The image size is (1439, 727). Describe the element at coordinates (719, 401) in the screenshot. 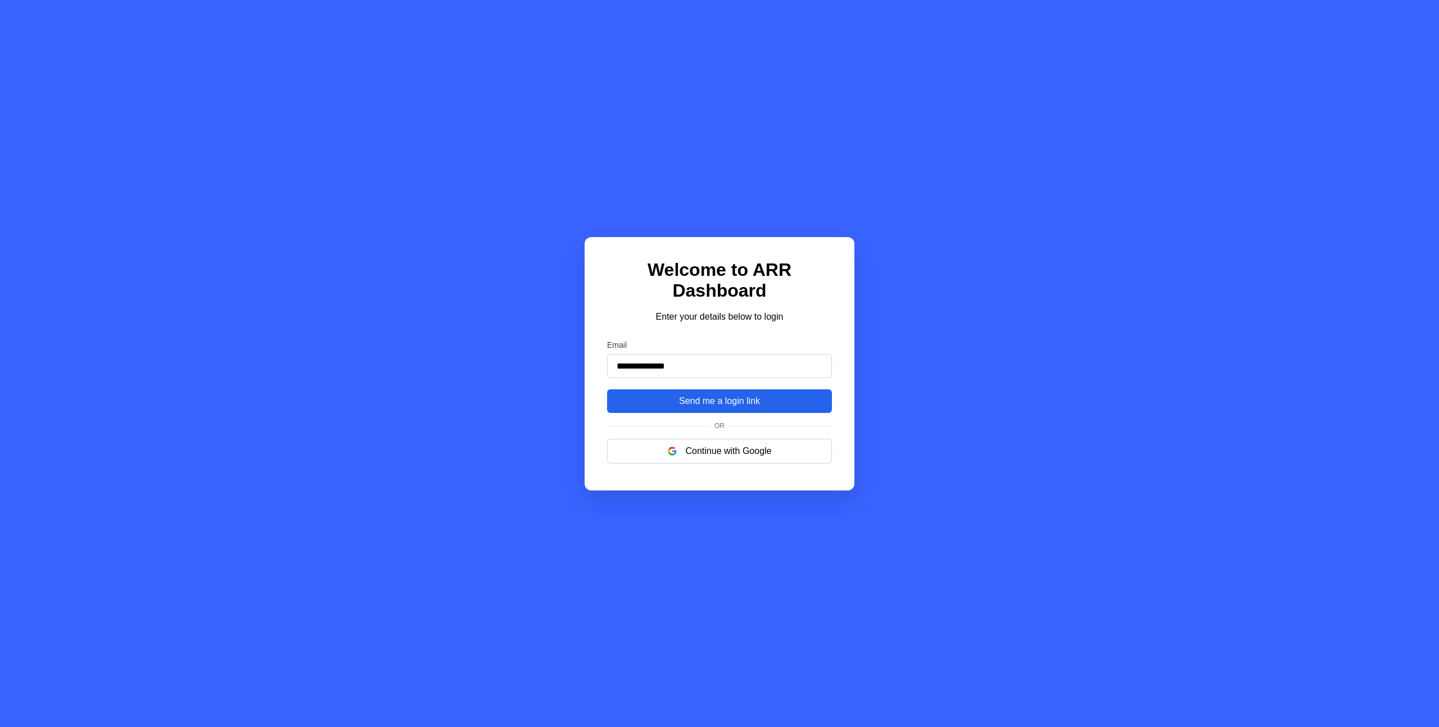

I see `button: Send me a login link` at that location.